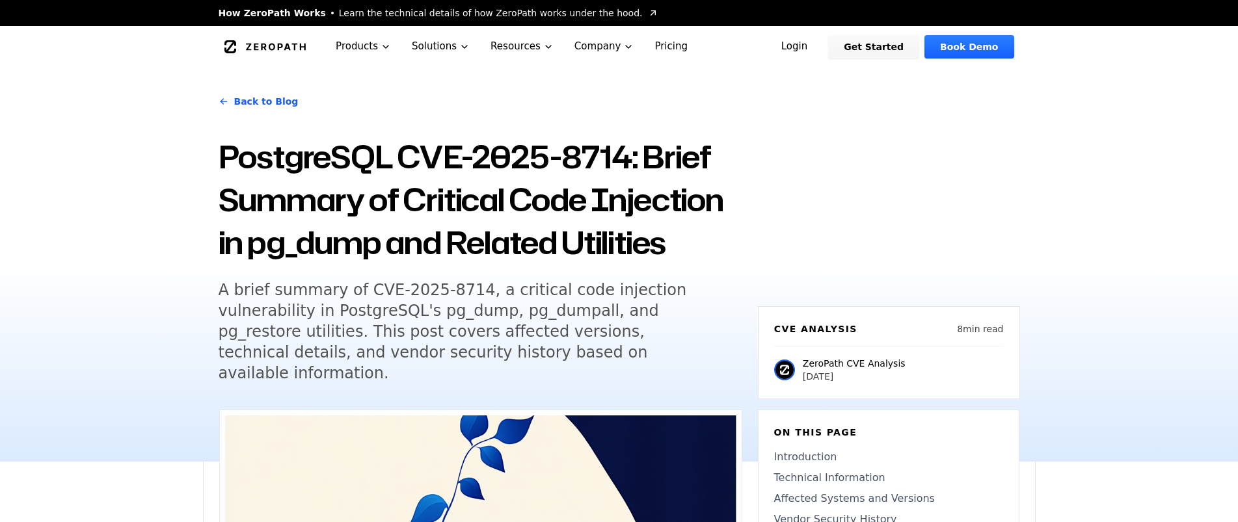 Image resolution: width=1238 pixels, height=522 pixels. What do you see at coordinates (480, 200) in the screenshot?
I see `h1: PostgreSQL CVE-2025-8714: Brief Summary of Critical Code Injection in pg_dump and Related Utilities` at bounding box center [480, 200].